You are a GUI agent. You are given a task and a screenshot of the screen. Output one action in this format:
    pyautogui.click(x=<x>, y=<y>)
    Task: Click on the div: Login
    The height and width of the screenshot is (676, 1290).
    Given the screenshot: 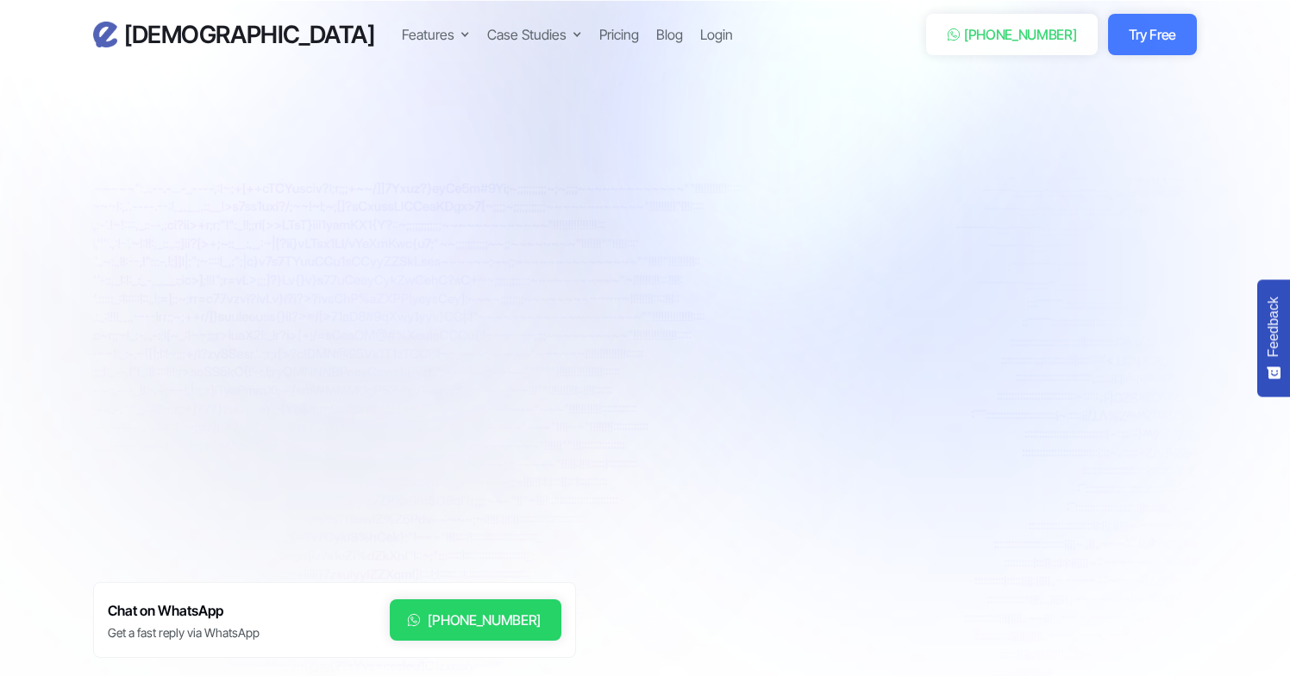 What is the action you would take?
    pyautogui.click(x=717, y=35)
    